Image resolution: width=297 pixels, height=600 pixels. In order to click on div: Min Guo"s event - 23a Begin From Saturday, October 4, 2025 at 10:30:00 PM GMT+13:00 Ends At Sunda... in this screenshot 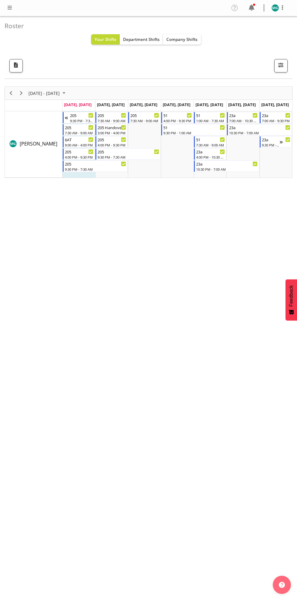, I will do `click(260, 130)`.